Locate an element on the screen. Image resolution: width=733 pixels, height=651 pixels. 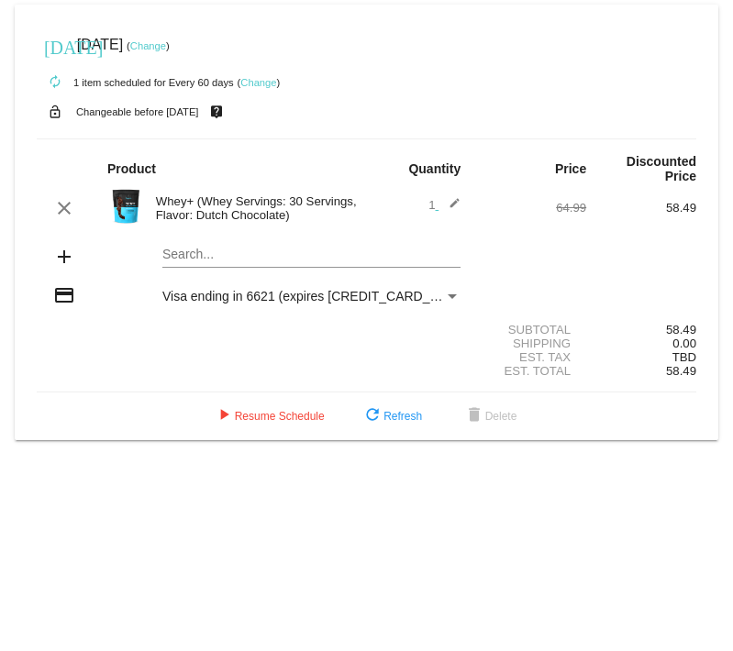
div: Shipping is located at coordinates (531, 343).